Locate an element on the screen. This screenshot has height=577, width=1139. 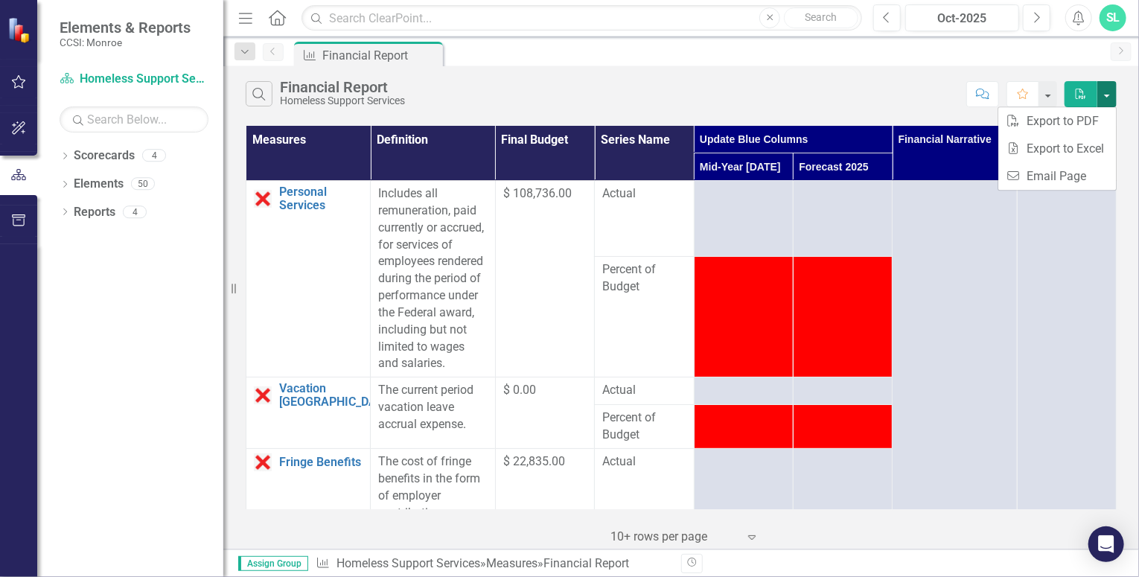
button: Oct-2025 is located at coordinates (962, 18).